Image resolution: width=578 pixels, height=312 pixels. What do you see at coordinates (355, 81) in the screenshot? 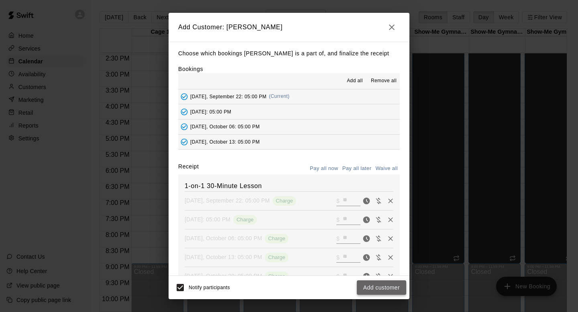
I see `button: Add all` at bounding box center [355, 81].